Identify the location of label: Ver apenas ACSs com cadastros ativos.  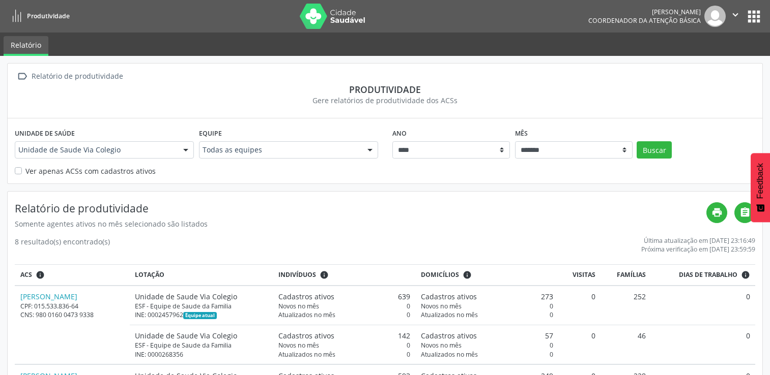
(91, 171).